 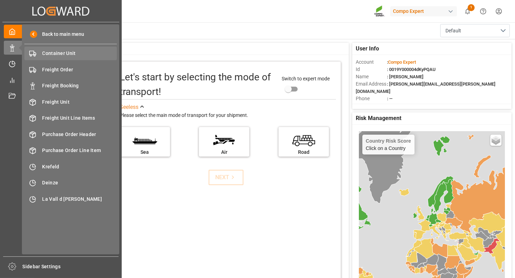 What do you see at coordinates (372, 69) in the screenshot?
I see `span: Id` at bounding box center [372, 69].